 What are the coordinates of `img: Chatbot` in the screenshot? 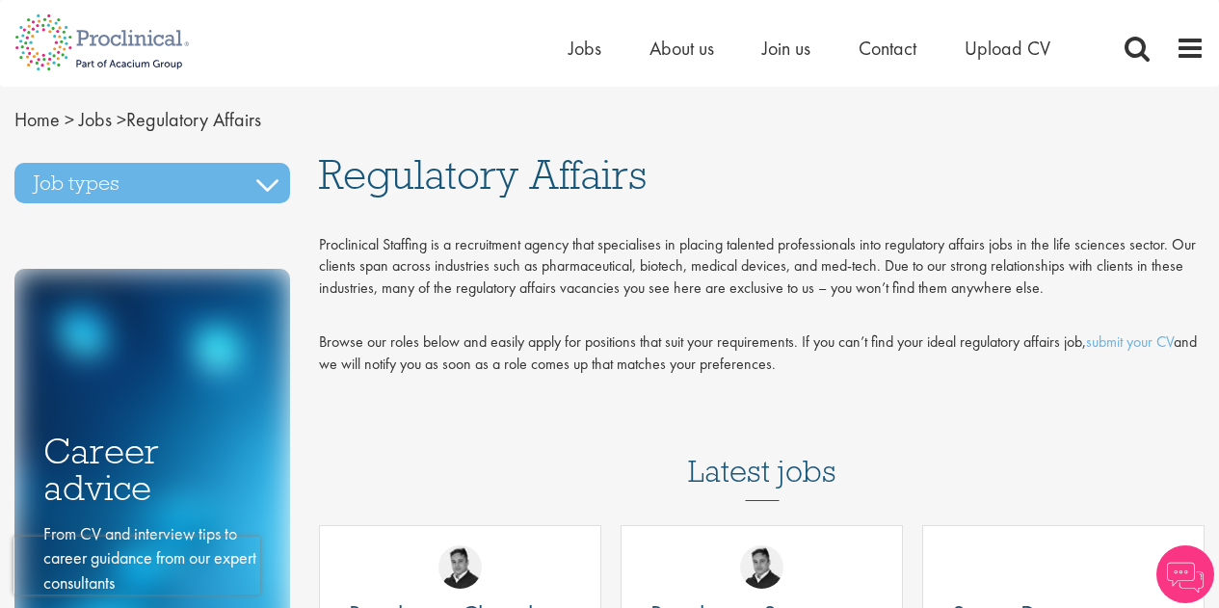 It's located at (1185, 574).